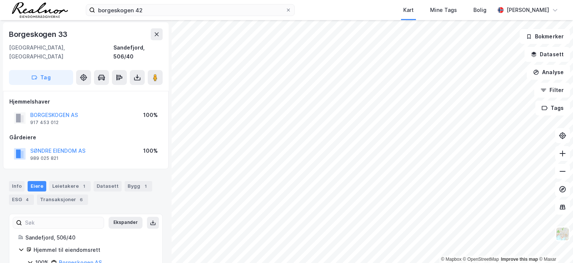  I want to click on div: 6, so click(81, 200).